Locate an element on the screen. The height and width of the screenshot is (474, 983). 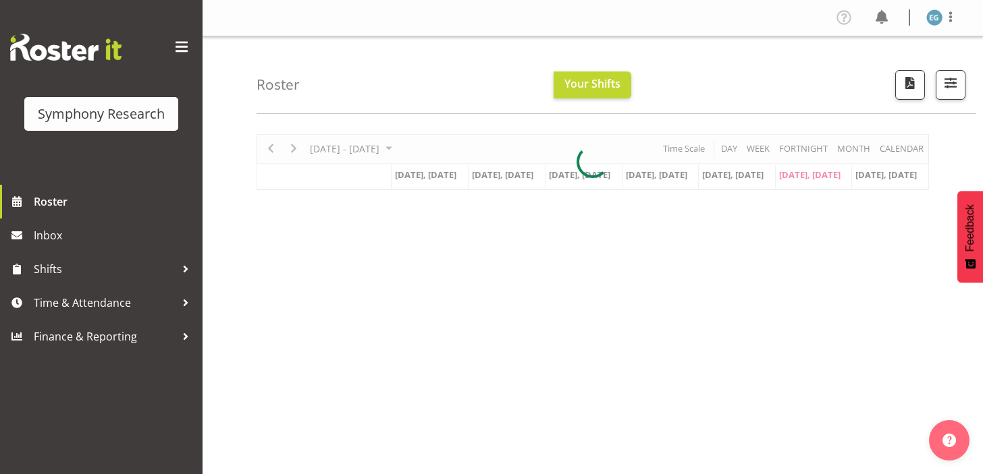
img: help-xxl-2.png is located at coordinates (949, 441).